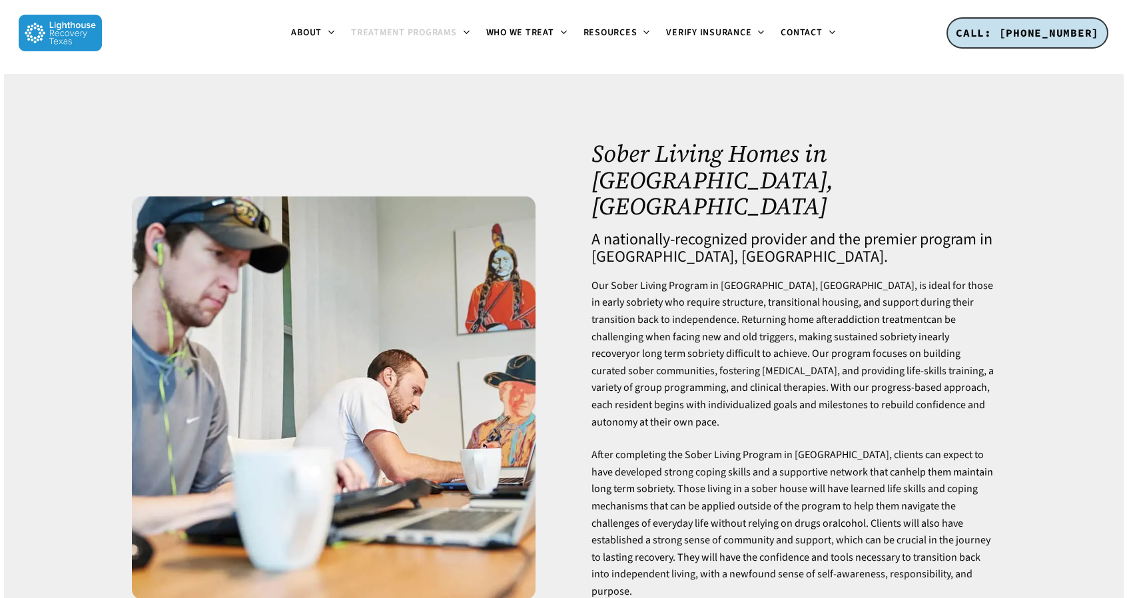 The height and width of the screenshot is (598, 1127). Describe the element at coordinates (802, 33) in the screenshot. I see `span: Contact` at that location.